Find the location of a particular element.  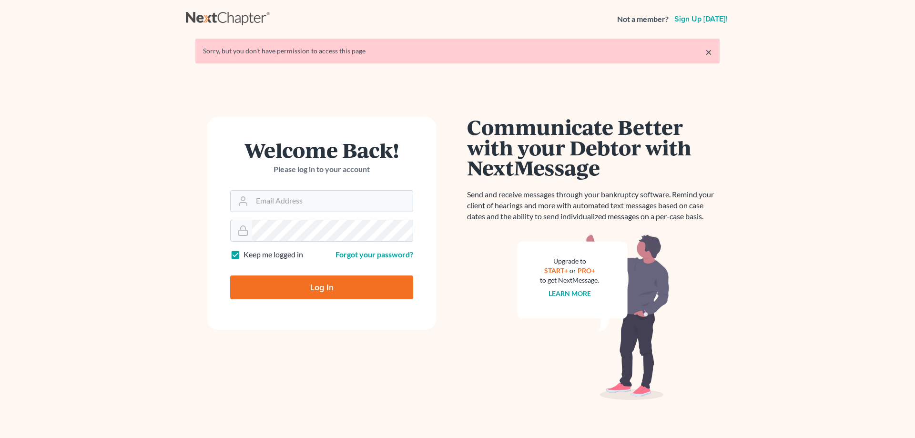

a: START+ is located at coordinates (556, 270).